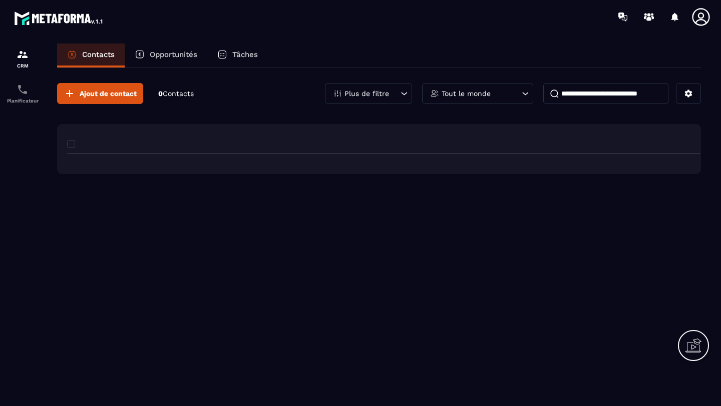  I want to click on img: logo, so click(59, 18).